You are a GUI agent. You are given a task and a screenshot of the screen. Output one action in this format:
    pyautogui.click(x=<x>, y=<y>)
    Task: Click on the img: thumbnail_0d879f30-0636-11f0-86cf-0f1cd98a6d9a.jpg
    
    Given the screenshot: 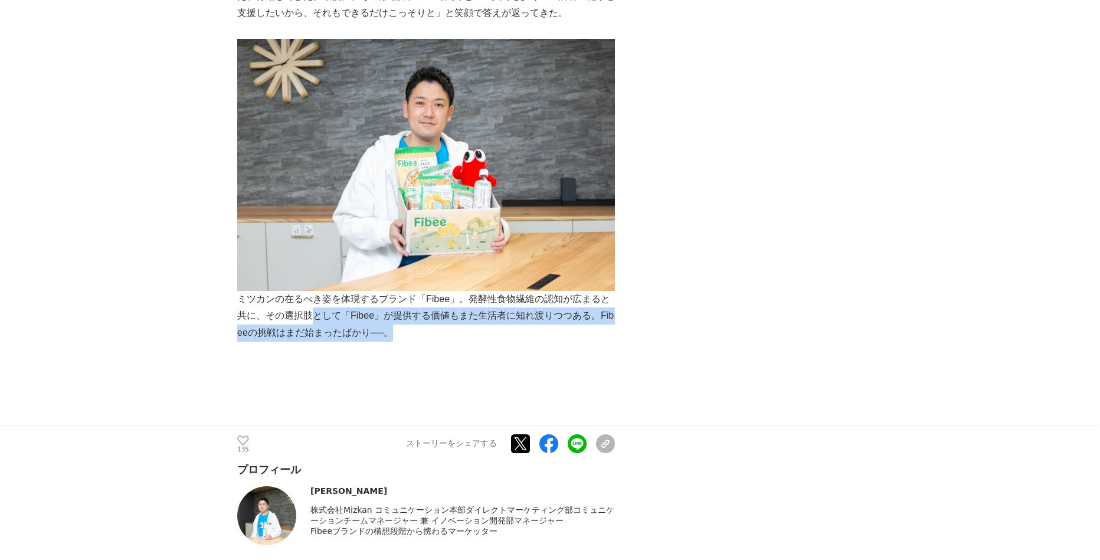 What is the action you would take?
    pyautogui.click(x=267, y=516)
    